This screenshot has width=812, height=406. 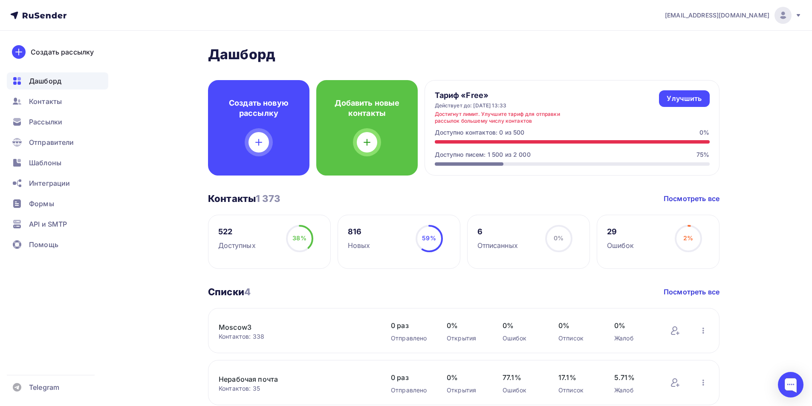 What do you see at coordinates (498, 96) in the screenshot?
I see `h4: Тариф «Free»` at bounding box center [498, 96].